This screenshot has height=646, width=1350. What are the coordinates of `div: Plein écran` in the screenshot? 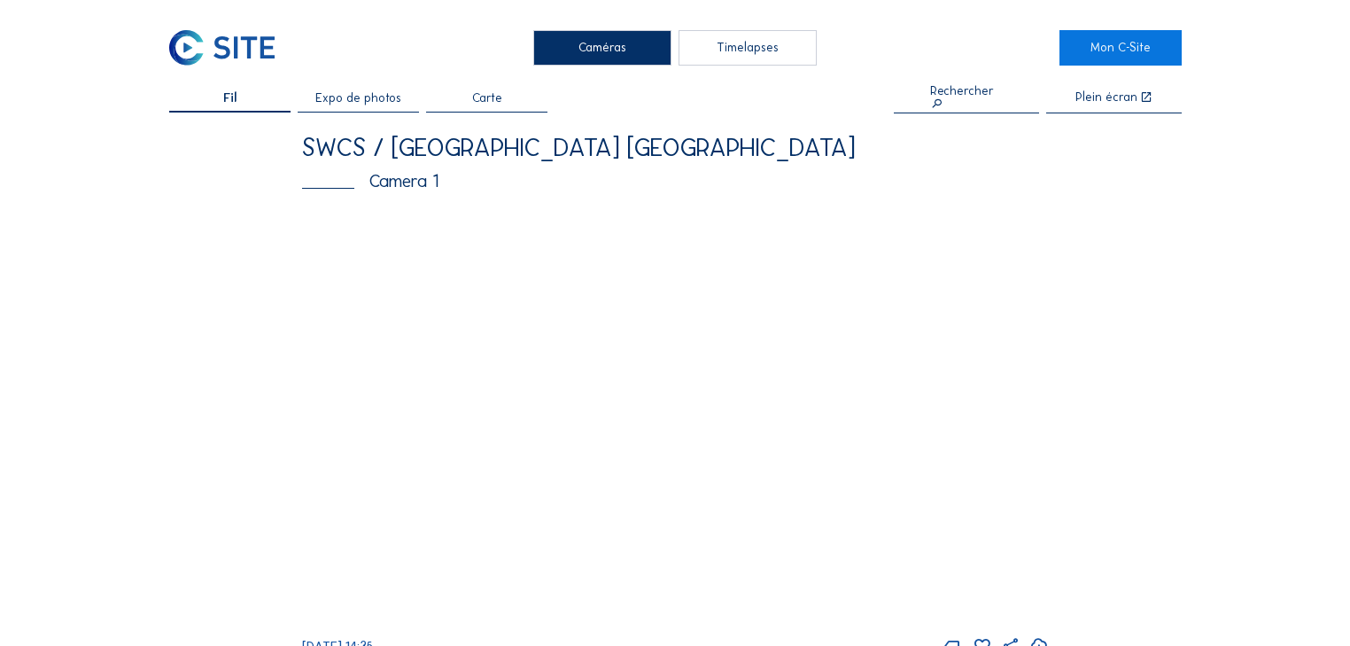 It's located at (1106, 97).